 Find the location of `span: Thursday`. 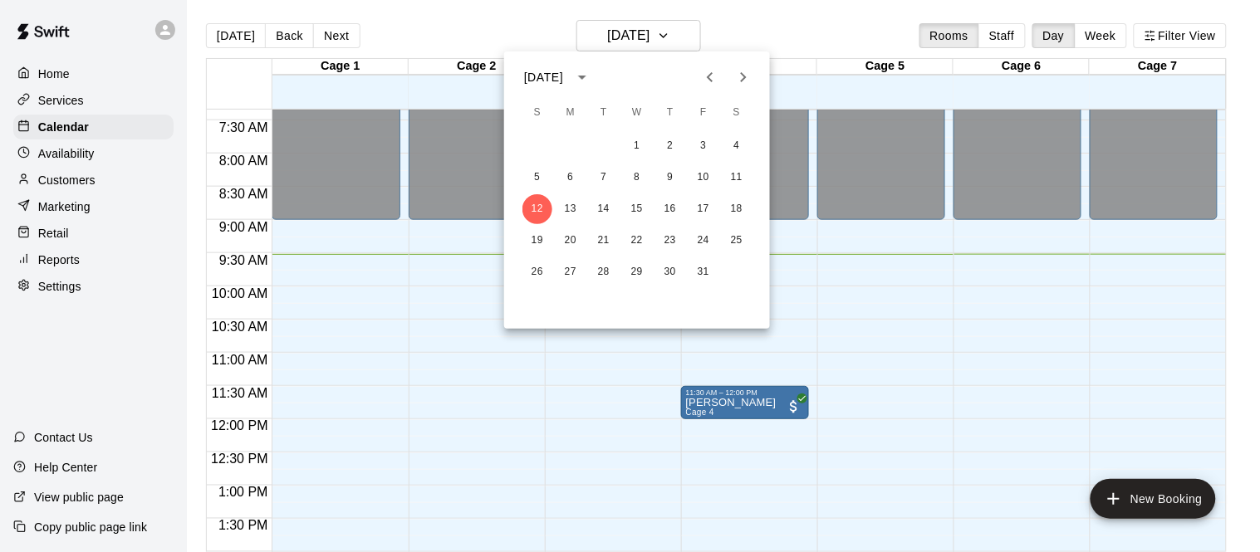

span: Thursday is located at coordinates (670, 113).